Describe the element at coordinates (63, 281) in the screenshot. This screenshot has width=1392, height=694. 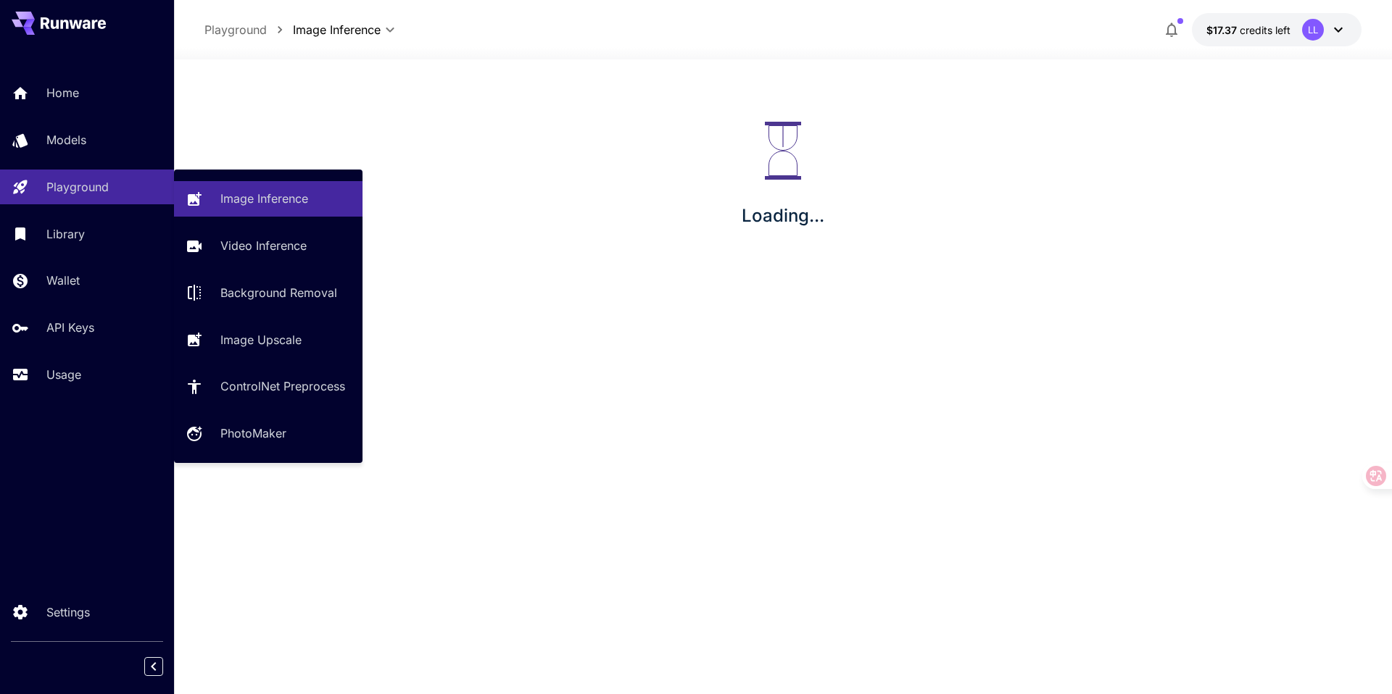
I see `p: Wallet` at that location.